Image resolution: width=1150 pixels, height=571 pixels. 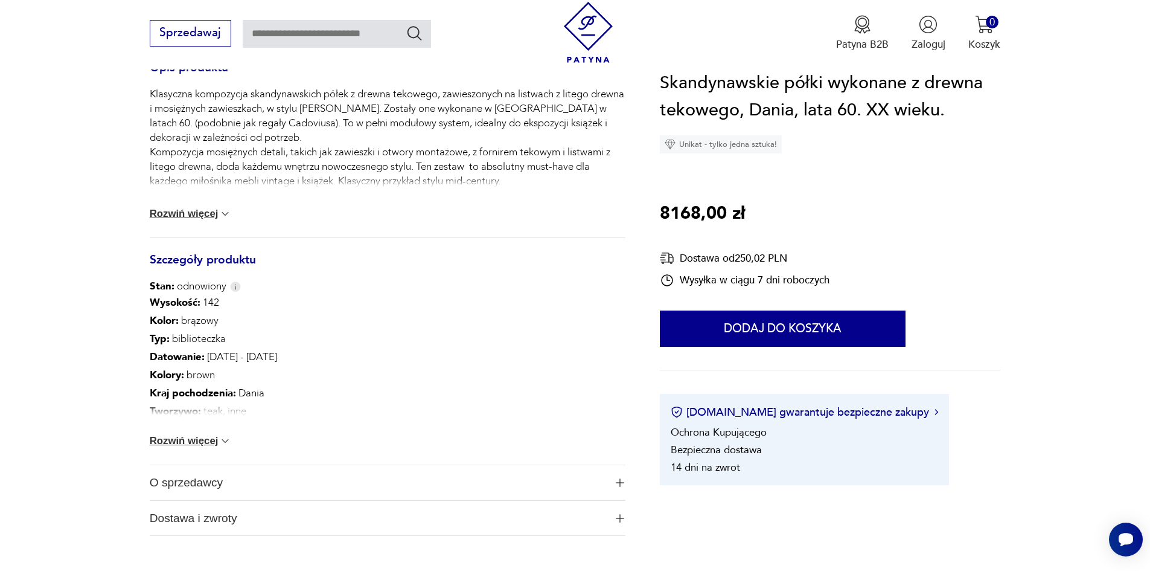 I want to click on button: Zaloguj, so click(x=929, y=33).